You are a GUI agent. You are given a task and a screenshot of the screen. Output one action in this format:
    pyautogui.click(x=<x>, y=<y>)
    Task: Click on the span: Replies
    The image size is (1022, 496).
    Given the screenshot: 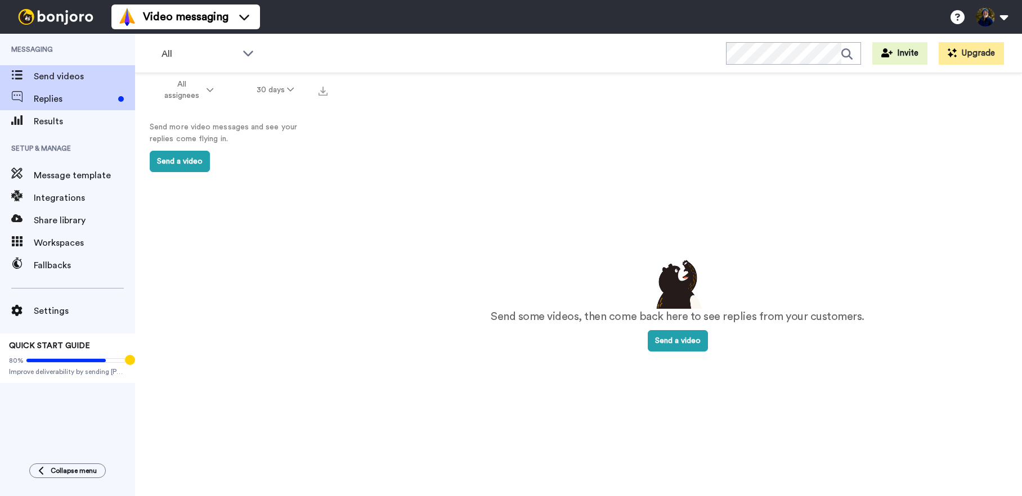 What is the action you would take?
    pyautogui.click(x=74, y=99)
    